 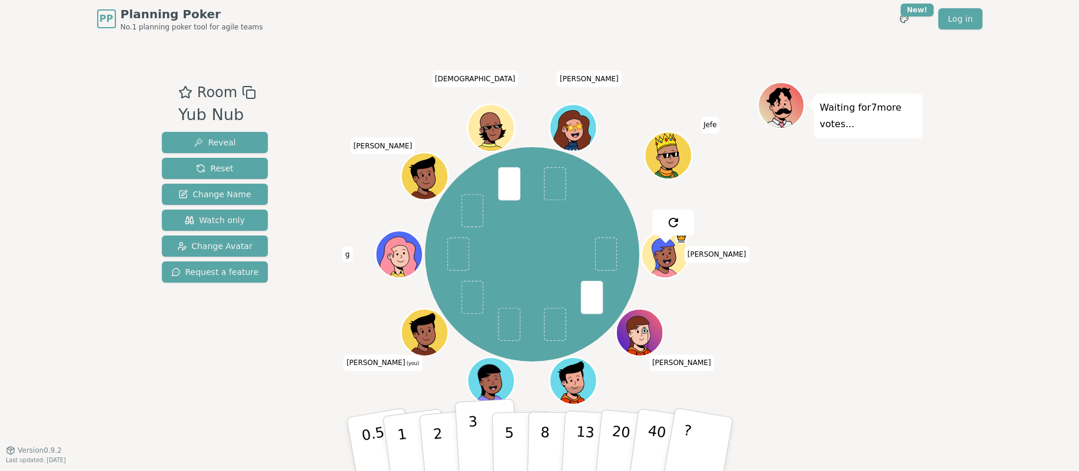 I want to click on span: Change Avatar, so click(x=215, y=246).